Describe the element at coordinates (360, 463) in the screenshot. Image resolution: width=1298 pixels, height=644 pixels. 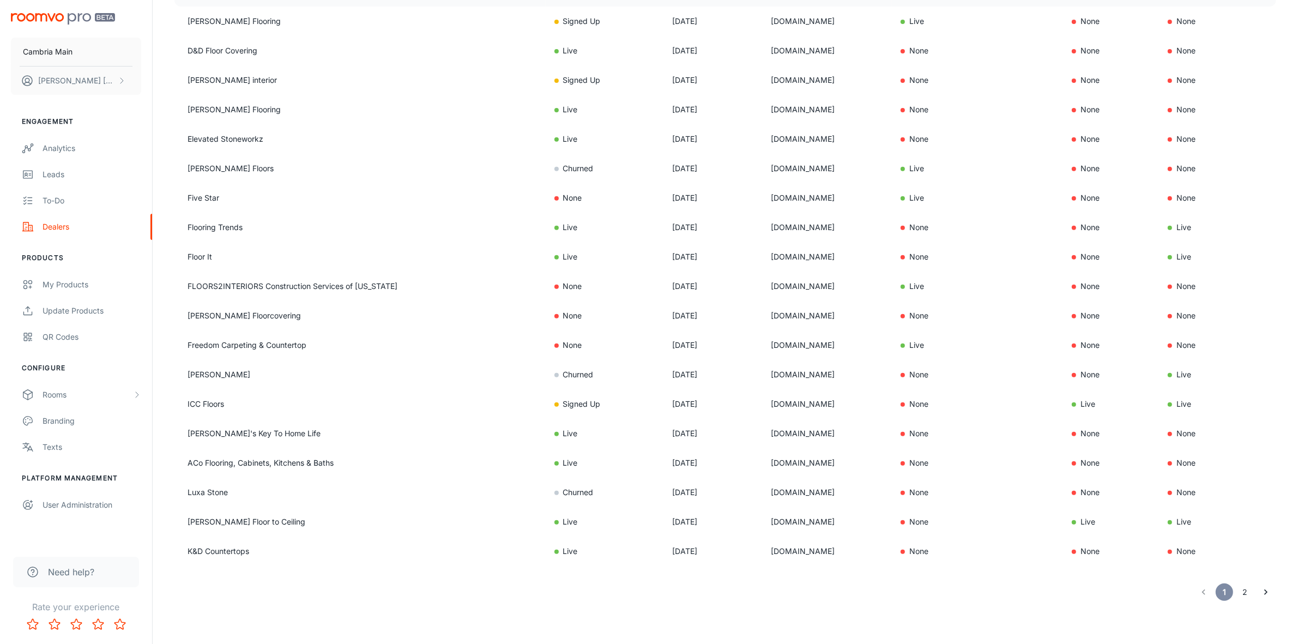
I see `td: ACo Flooring, Cabinets, Kitchens & Baths` at that location.